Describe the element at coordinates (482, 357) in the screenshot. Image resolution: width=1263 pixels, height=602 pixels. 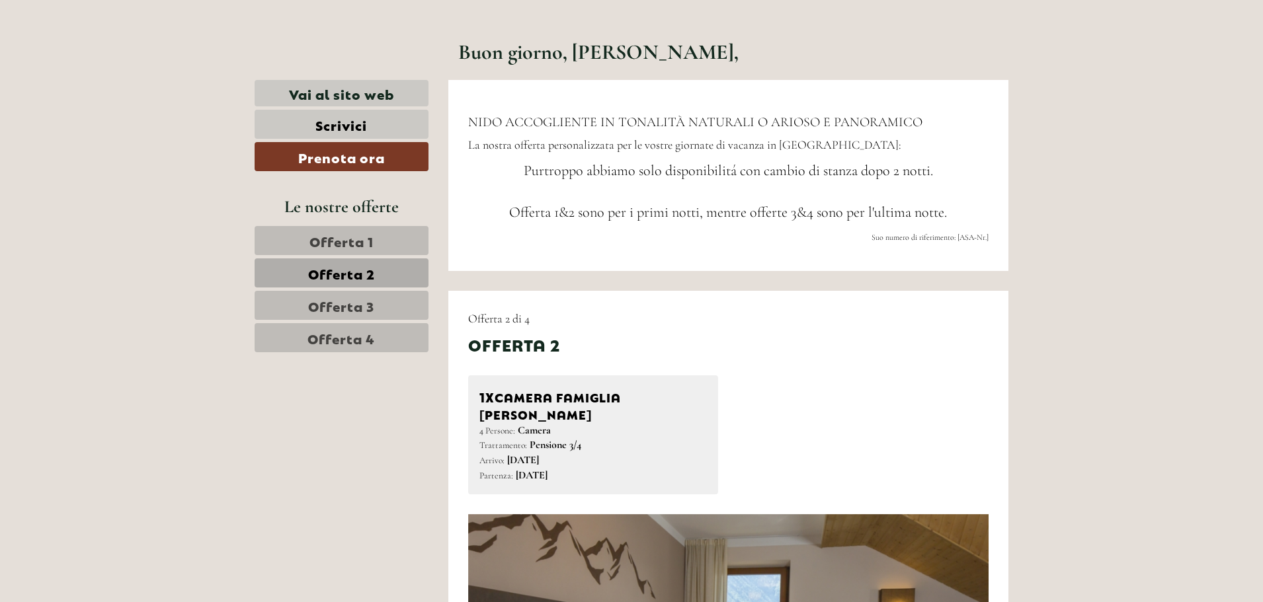
I see `button: Invia` at that location.